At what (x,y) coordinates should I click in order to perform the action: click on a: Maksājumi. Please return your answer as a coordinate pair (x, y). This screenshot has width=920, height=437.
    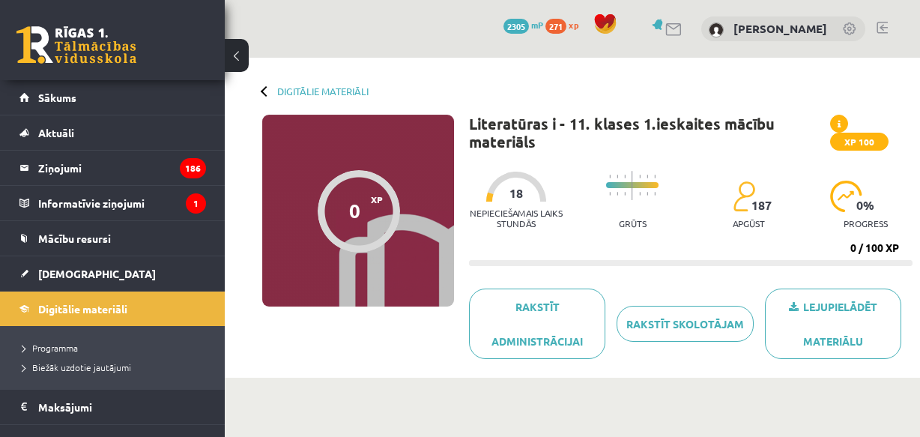
    Looking at the image, I should click on (112, 407).